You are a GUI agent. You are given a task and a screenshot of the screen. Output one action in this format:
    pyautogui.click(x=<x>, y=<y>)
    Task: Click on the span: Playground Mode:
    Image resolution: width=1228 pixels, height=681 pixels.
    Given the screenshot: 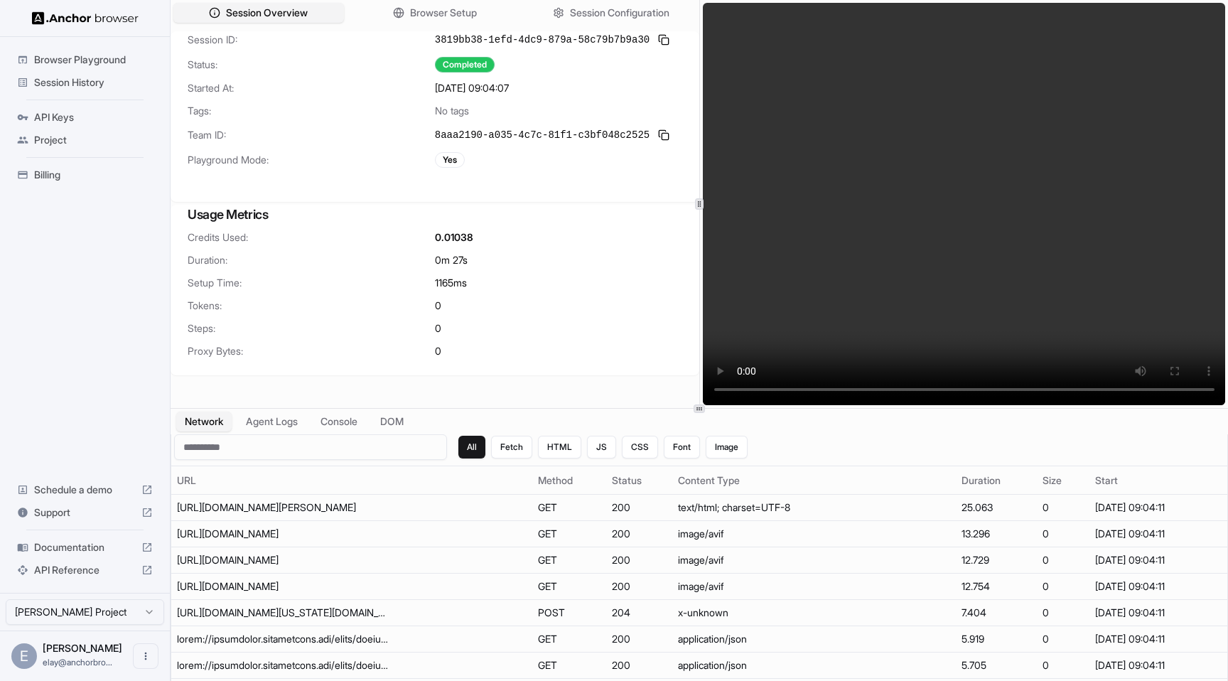 What is the action you would take?
    pyautogui.click(x=311, y=160)
    